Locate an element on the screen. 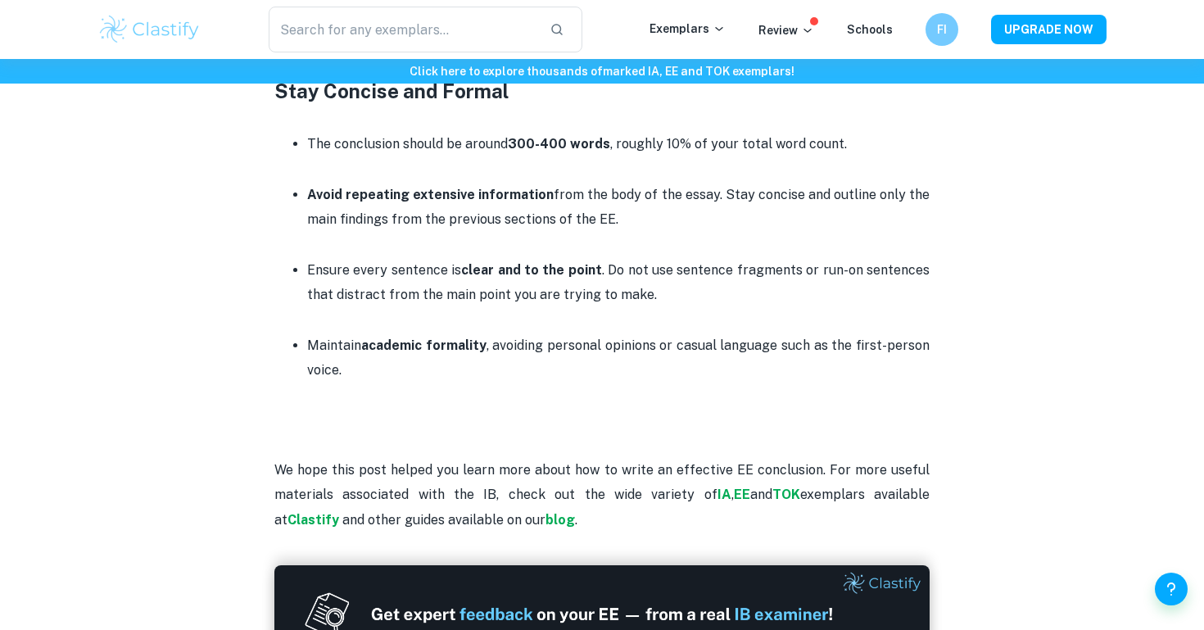 This screenshot has height=630, width=1204. button: FI is located at coordinates (942, 29).